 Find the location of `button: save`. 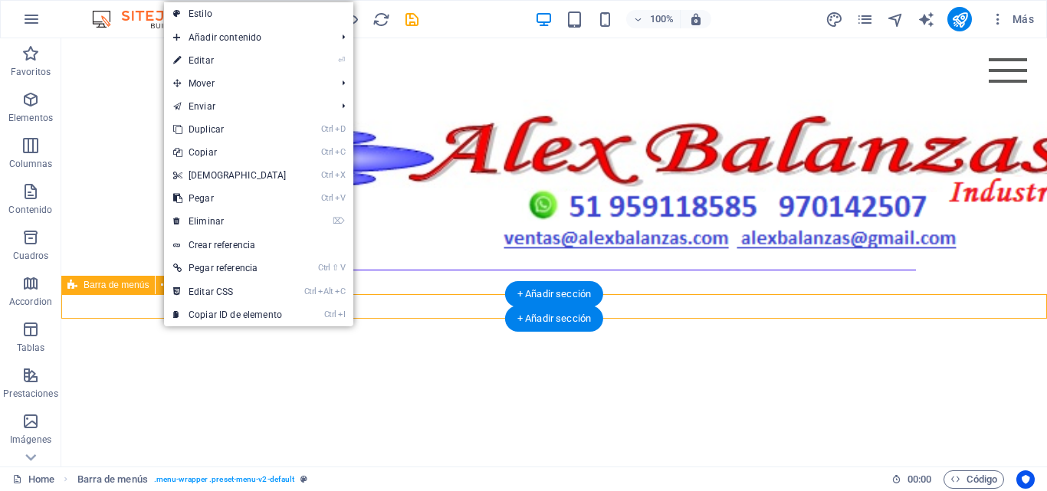

button: save is located at coordinates (412, 19).